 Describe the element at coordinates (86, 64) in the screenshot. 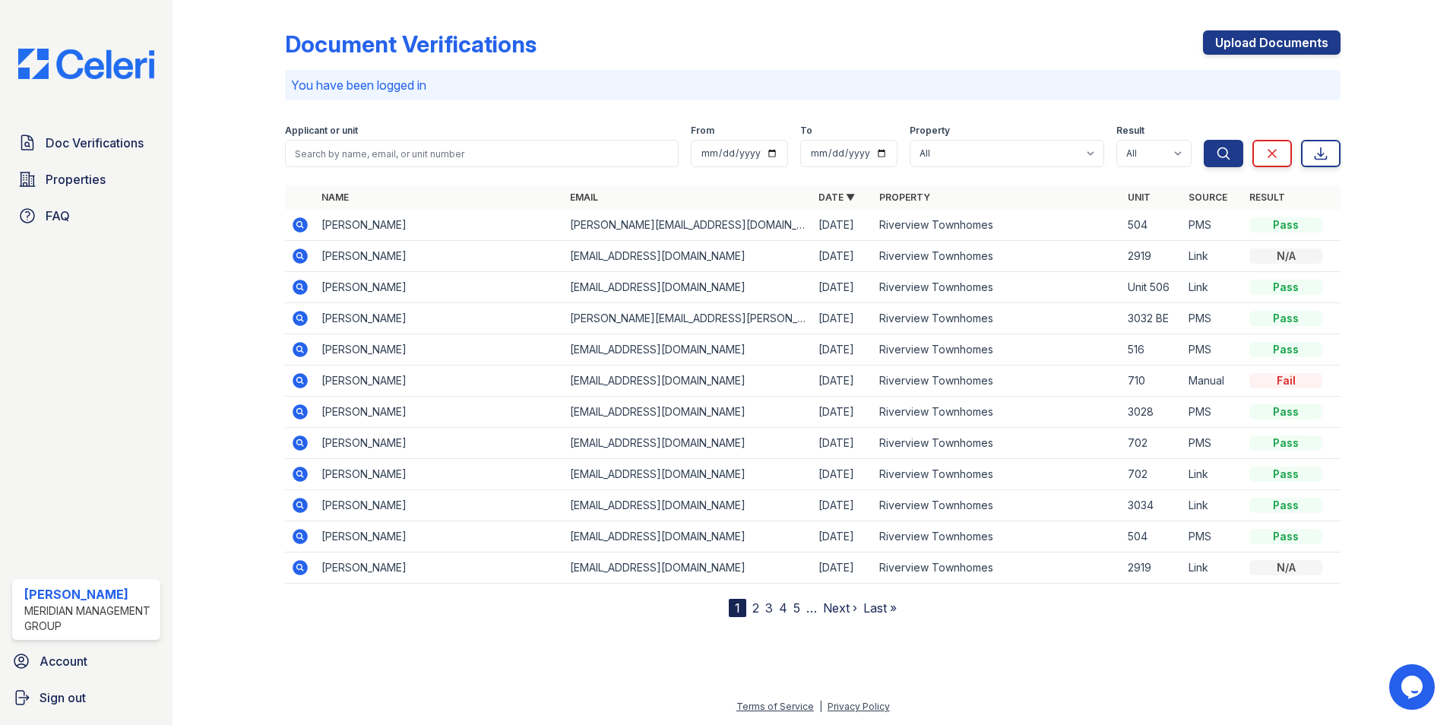

I see `img: CE_Logo_Blue-a8612792a0a2168367f1c8372b55b34899dd931a85d93a1a3d3e32e68fde9ad4.png` at that location.